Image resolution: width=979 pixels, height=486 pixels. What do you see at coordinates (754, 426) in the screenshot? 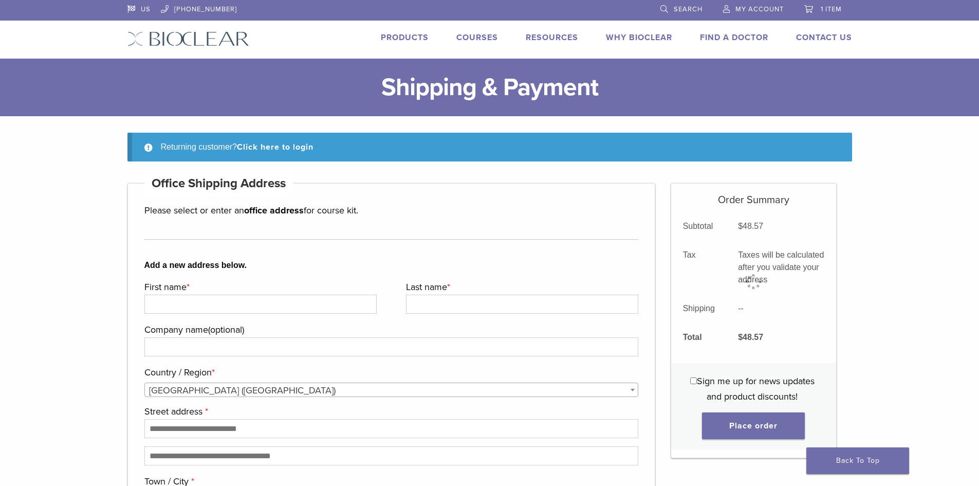
I see `button: Place order` at bounding box center [754, 426].